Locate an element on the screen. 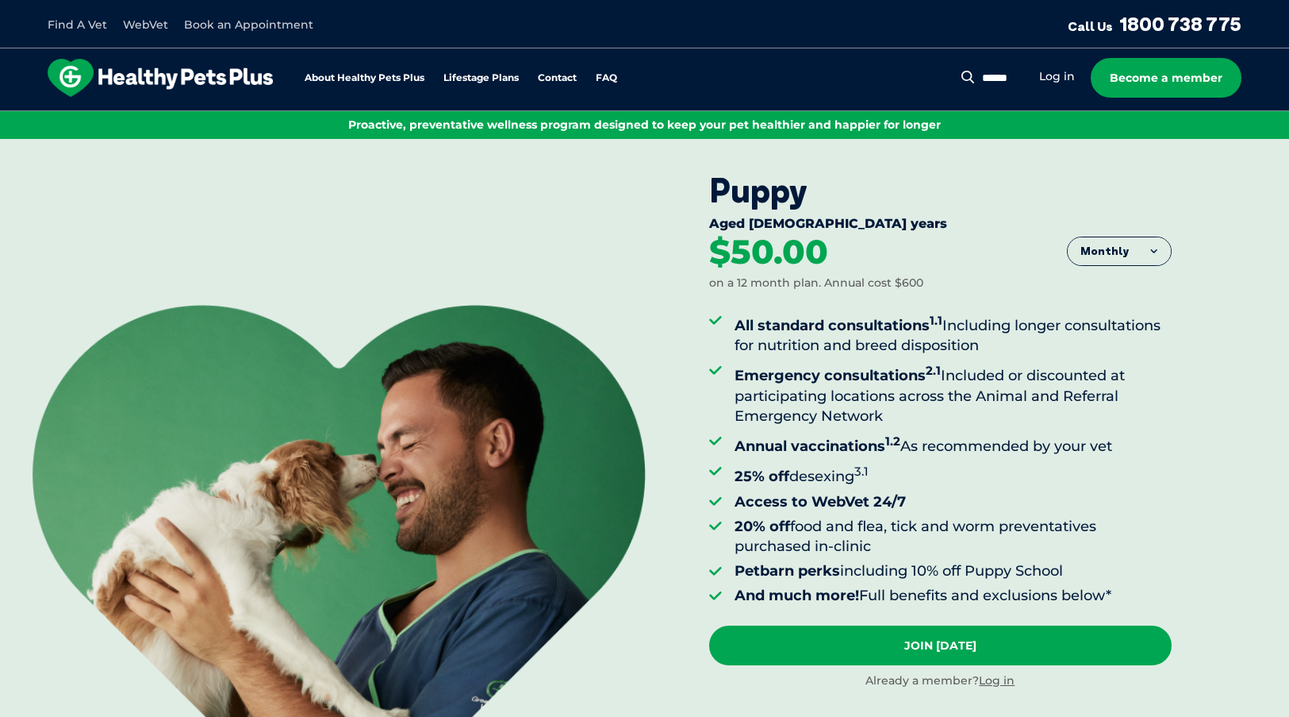 This screenshot has width=1289, height=717. div: Already a member? is located at coordinates (940, 681).